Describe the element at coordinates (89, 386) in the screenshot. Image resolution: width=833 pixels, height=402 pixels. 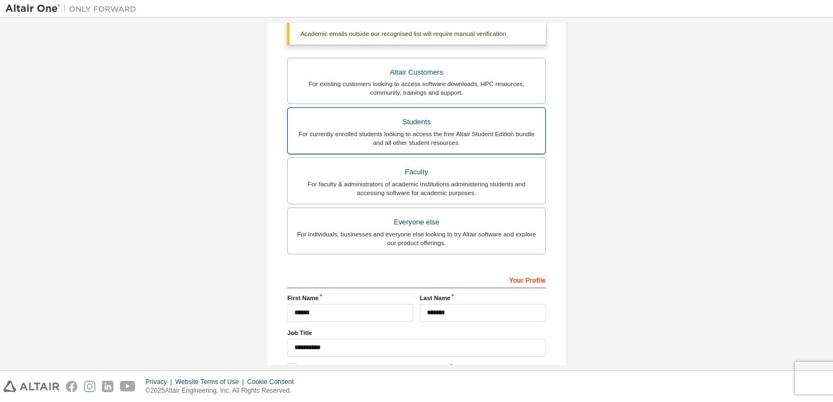
I see `img: instagram.svg` at that location.